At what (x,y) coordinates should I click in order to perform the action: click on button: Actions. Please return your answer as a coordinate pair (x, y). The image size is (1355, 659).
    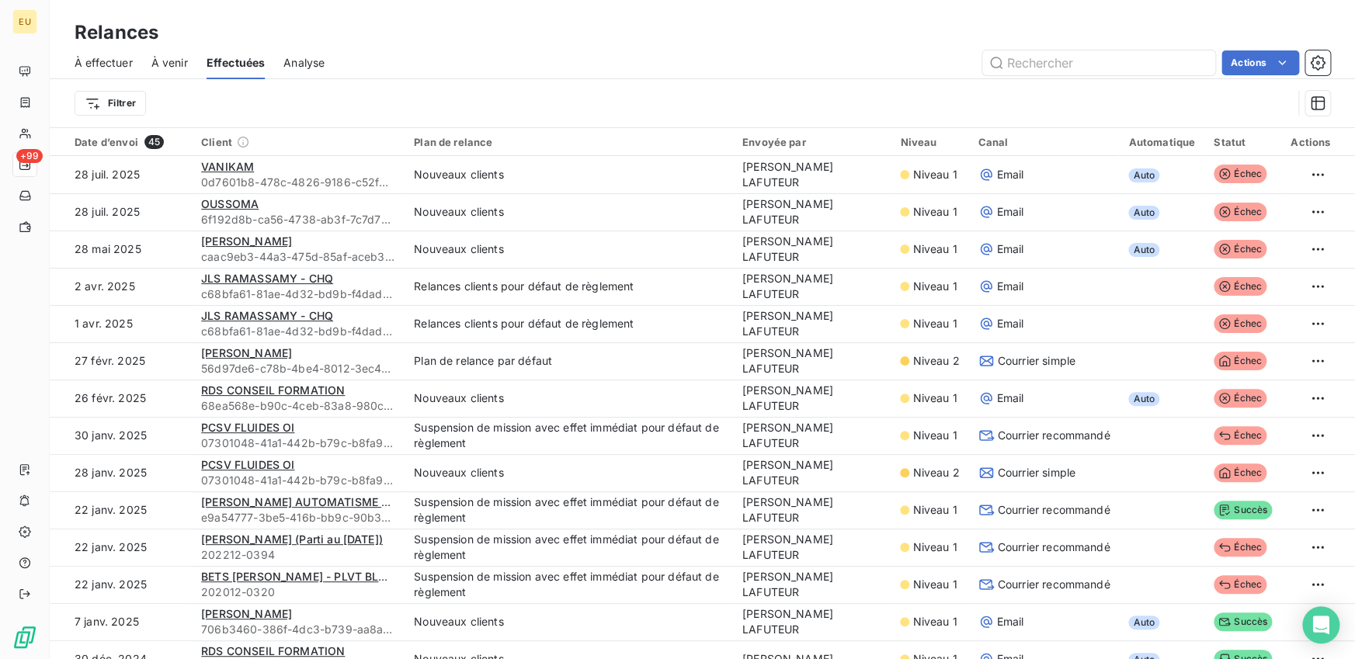
    Looking at the image, I should click on (1260, 63).